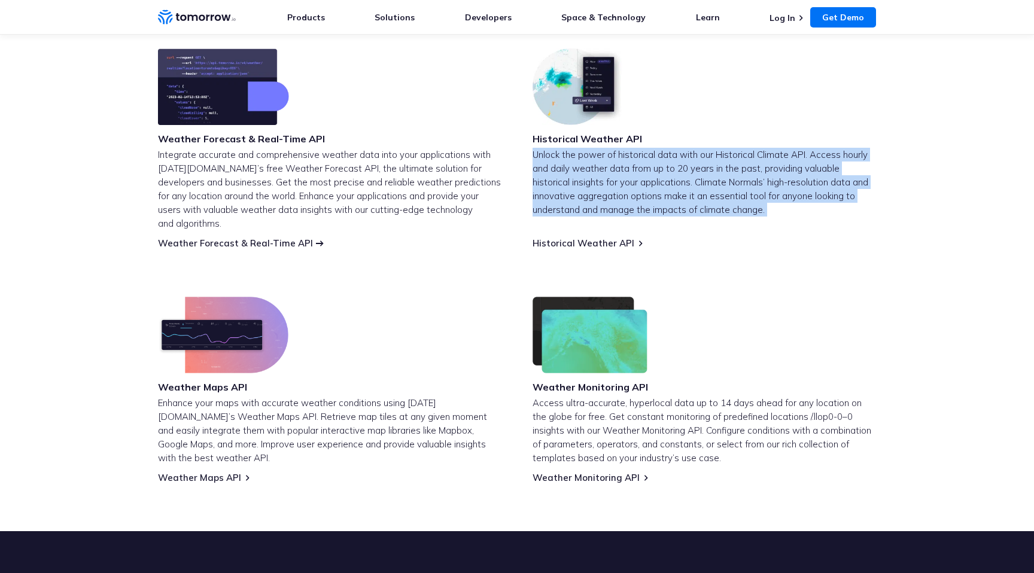  I want to click on a: Weather Maps API, so click(199, 477).